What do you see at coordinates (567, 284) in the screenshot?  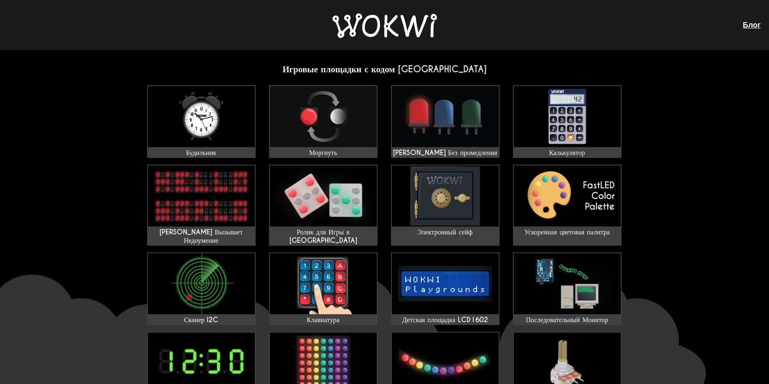 I see `img: Последовательный Монитор` at bounding box center [567, 284].